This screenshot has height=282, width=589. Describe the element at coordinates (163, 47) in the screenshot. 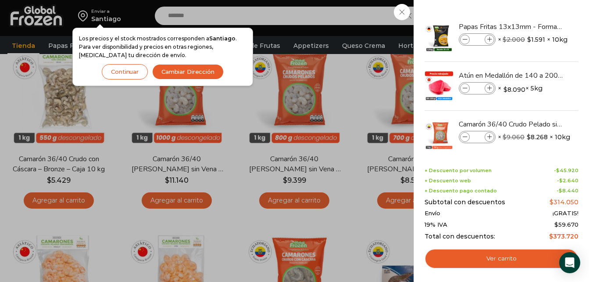

I see `p: Los precios y el stock mostrados corresponden a . Para ver disponibilidad y precios en otras regi...` at that location.